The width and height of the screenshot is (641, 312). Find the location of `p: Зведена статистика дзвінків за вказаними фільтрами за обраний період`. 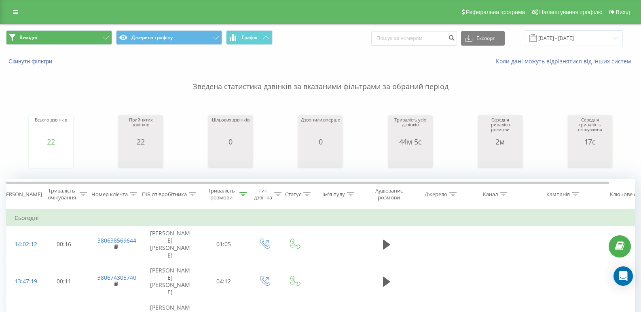

p: Зведена статистика дзвінків за вказаними фільтрами за обраний період is located at coordinates (320, 79).